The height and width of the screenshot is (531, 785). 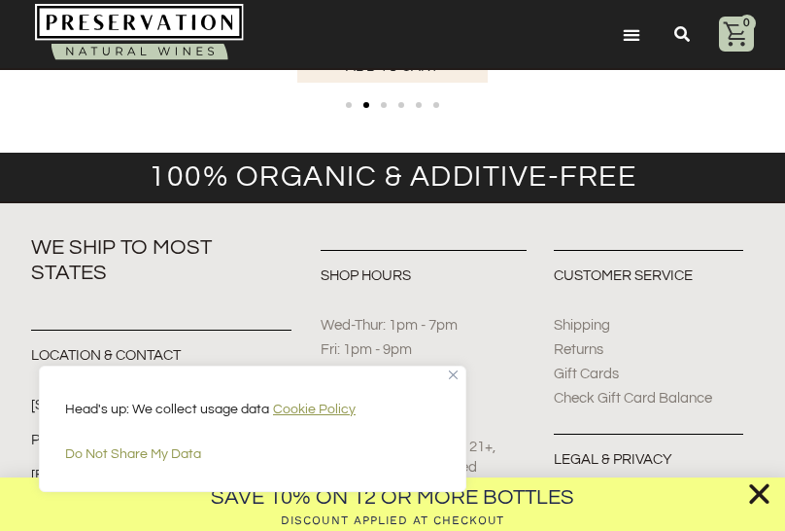 I want to click on img: Close, so click(x=453, y=374).